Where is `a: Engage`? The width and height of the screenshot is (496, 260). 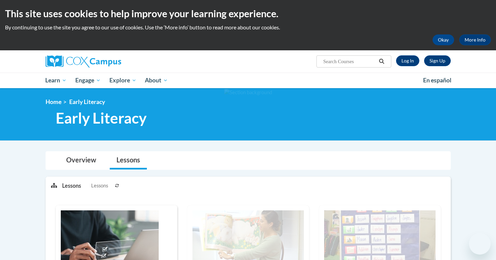
a: Engage is located at coordinates (88, 80).